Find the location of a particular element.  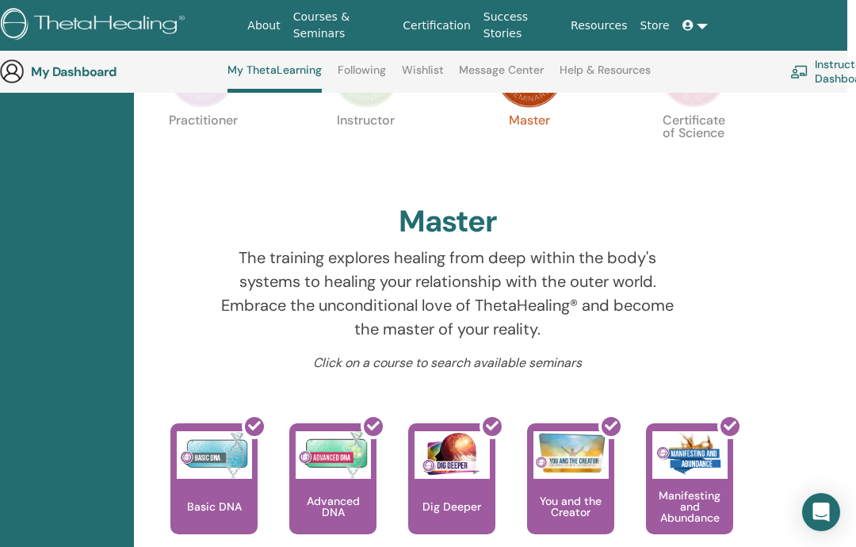

a: Help & Resources is located at coordinates (605, 76).